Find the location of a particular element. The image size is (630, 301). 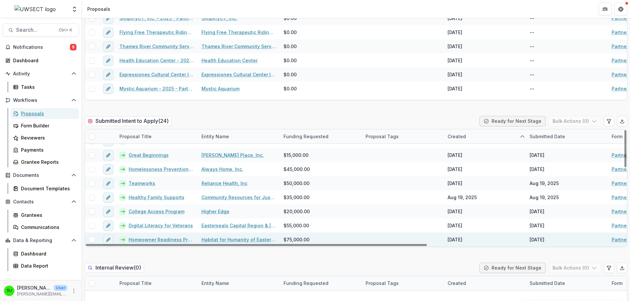

a: Tasks is located at coordinates (45, 87).